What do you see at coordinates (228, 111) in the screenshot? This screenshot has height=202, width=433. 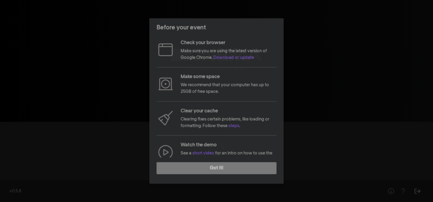 I see `p: Clear your cache` at bounding box center [228, 111].